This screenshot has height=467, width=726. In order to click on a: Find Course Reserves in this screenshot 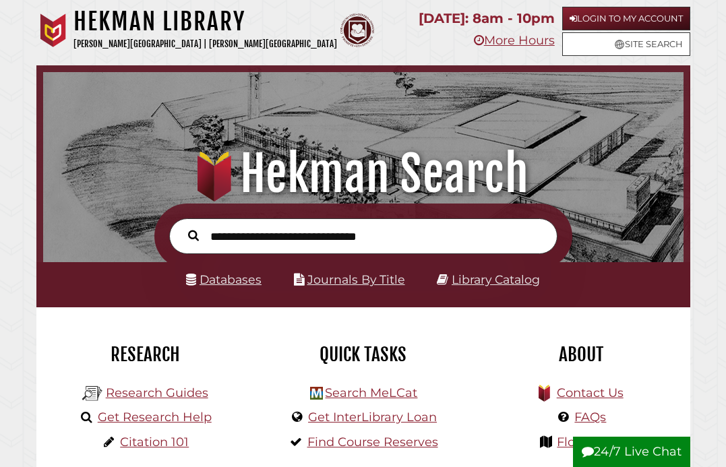, I will do `click(373, 442)`.